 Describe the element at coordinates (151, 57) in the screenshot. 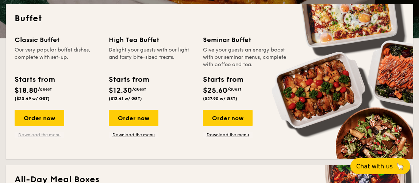

I see `div: Delight your guests with our light and tasty bite-sized treats.` at that location.